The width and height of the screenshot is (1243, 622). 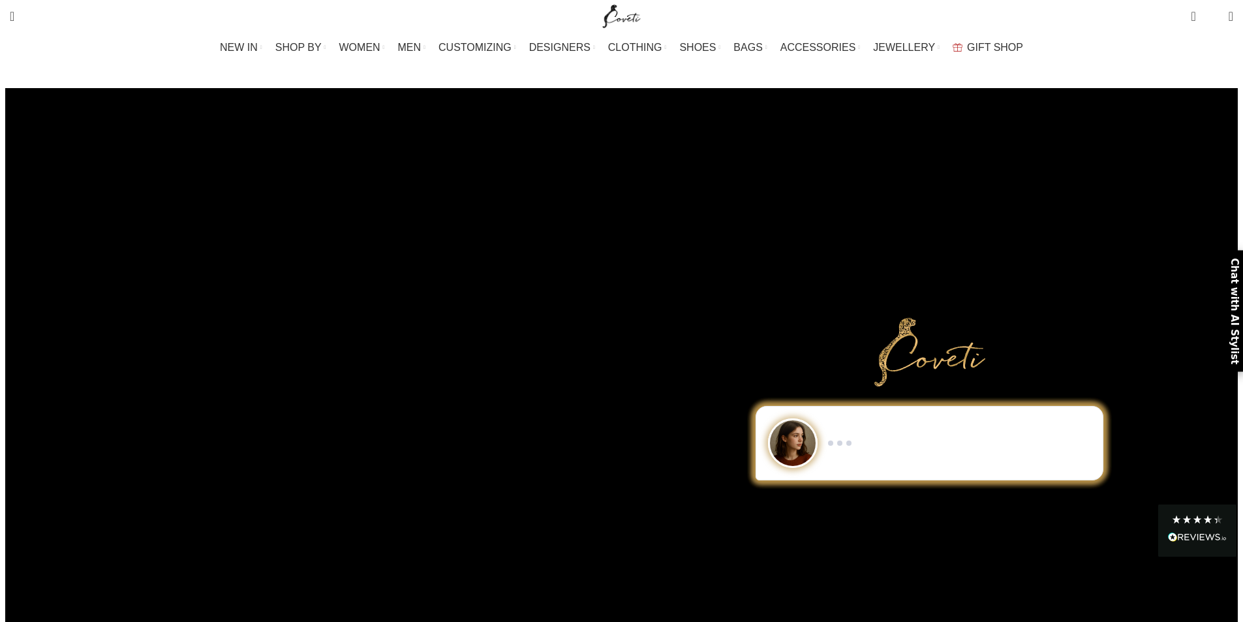 What do you see at coordinates (1197, 537) in the screenshot?
I see `div: REVIEWS.io` at bounding box center [1197, 537].